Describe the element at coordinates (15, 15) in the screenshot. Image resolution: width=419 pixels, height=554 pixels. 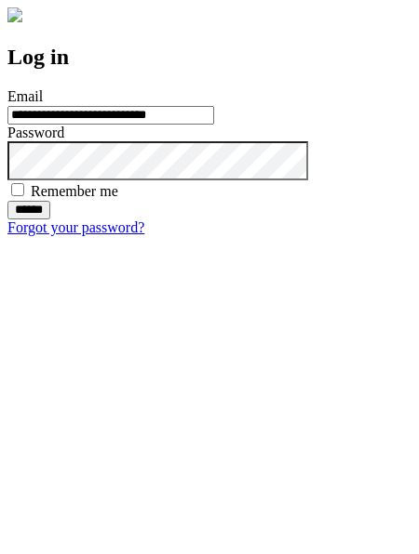
I see `img: logo-4e3dc11c47720685a147b03b5a06dd966a58ff35d612b21f08c02c0306f2b779.png` at that location.